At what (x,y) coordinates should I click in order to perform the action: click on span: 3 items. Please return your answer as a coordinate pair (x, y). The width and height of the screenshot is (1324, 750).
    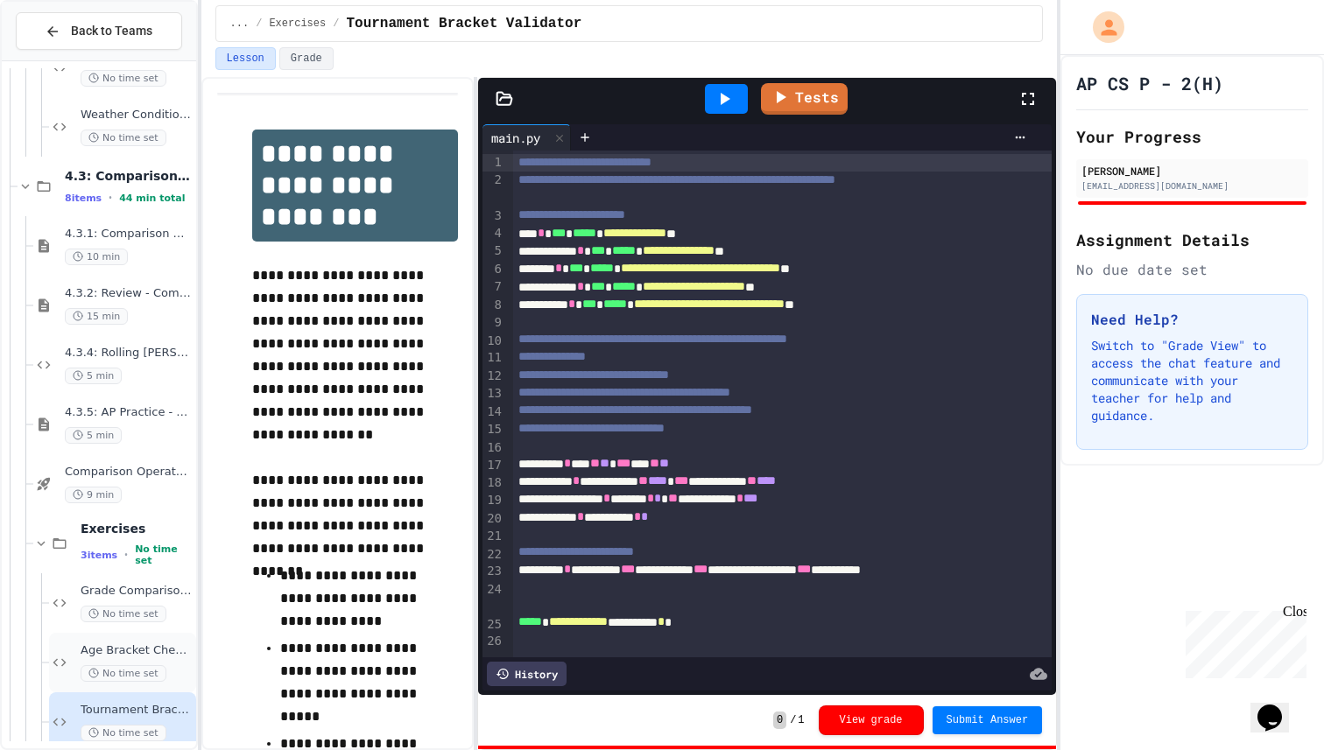
    Looking at the image, I should click on (99, 555).